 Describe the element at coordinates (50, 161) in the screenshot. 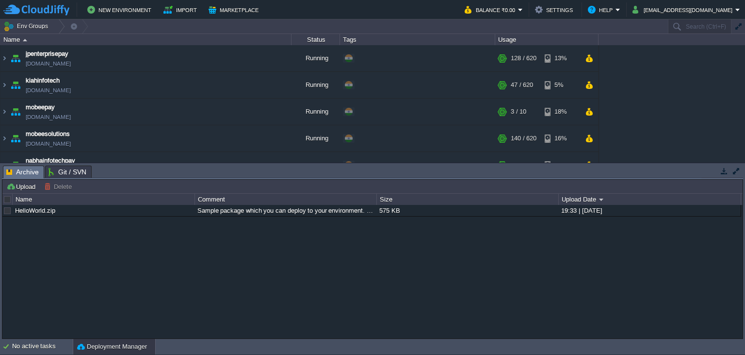

I see `span: nabhainfotechpay` at that location.